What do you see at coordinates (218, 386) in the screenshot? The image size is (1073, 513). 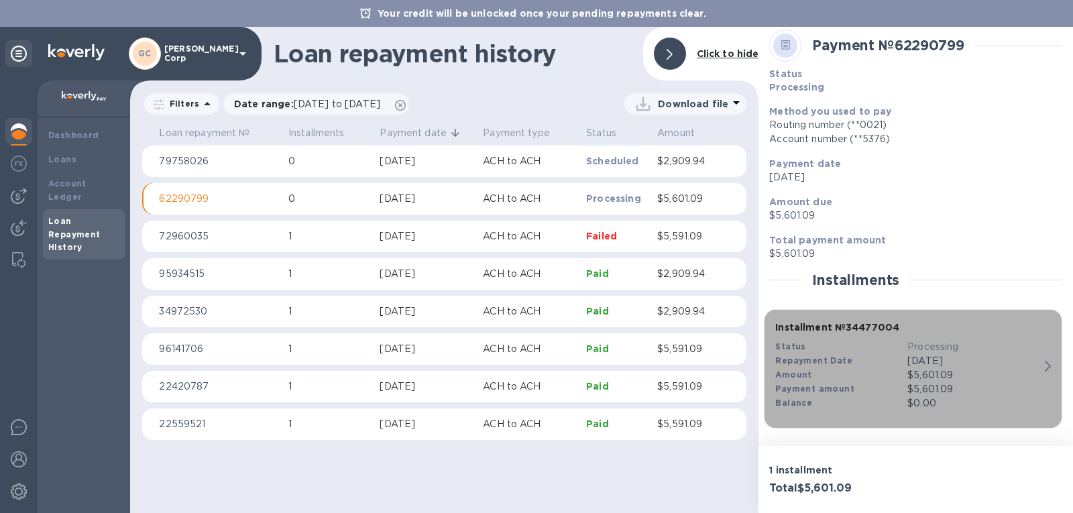 I see `p: 22420787` at bounding box center [218, 386].